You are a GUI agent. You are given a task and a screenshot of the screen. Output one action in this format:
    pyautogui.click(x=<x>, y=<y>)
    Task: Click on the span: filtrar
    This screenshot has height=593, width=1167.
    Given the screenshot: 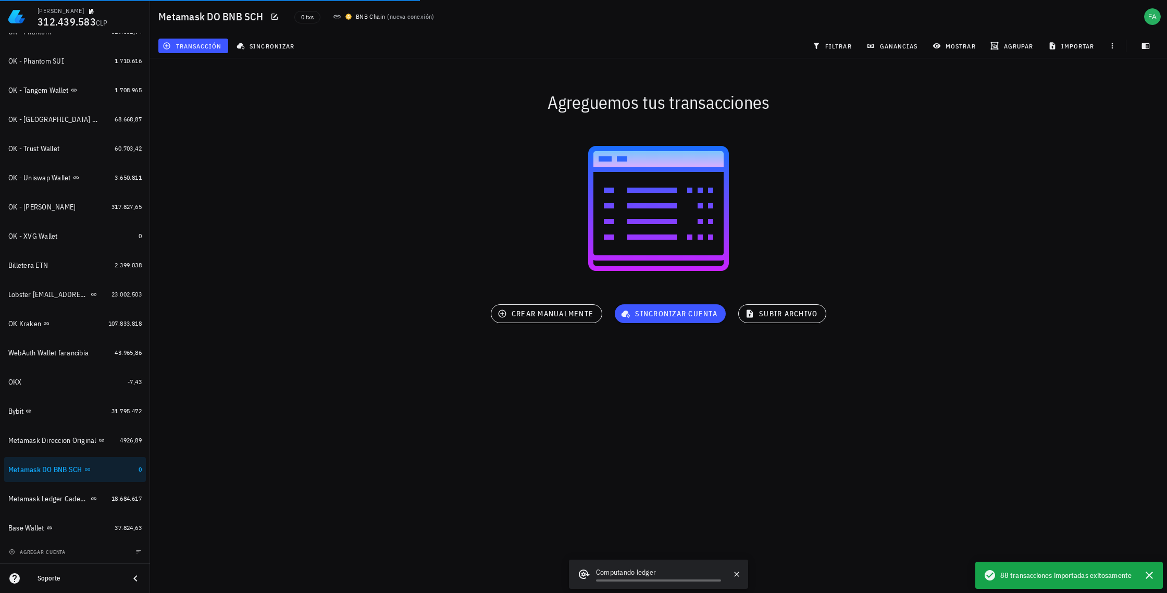 What is the action you would take?
    pyautogui.click(x=833, y=46)
    